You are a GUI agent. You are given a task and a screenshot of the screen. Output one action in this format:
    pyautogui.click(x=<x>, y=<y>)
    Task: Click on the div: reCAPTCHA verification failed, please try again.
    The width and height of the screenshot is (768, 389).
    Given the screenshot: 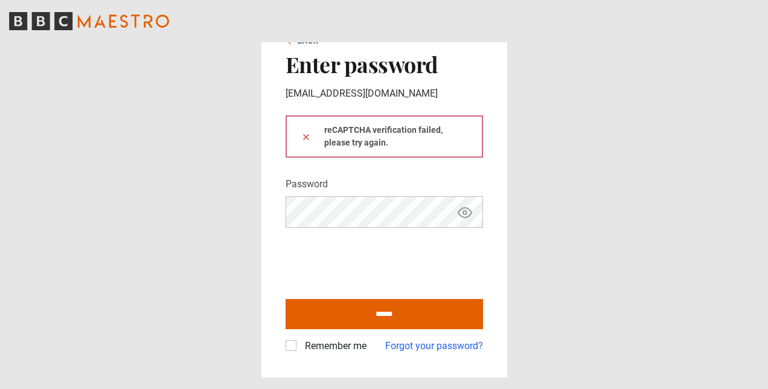 What is the action you would take?
    pyautogui.click(x=384, y=136)
    